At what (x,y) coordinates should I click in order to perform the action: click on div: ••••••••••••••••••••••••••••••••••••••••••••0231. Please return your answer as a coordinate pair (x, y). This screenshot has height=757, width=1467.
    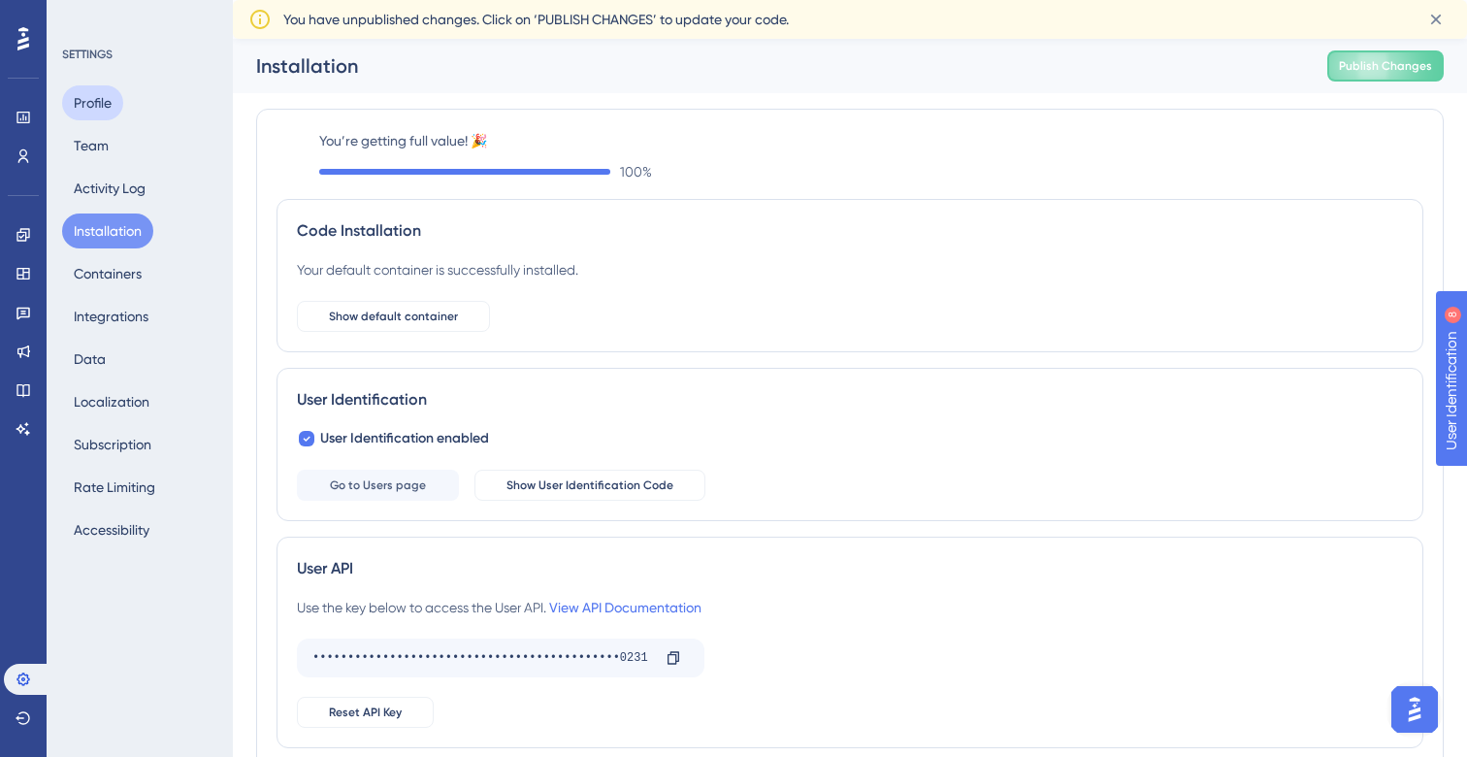
    Looking at the image, I should click on (481, 658).